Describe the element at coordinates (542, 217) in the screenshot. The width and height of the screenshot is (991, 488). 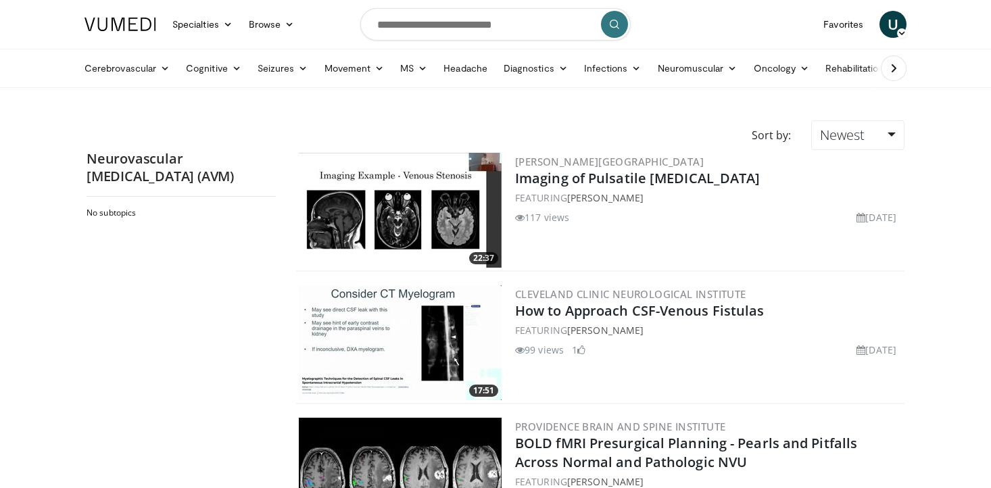
I see `li: 117 views` at that location.